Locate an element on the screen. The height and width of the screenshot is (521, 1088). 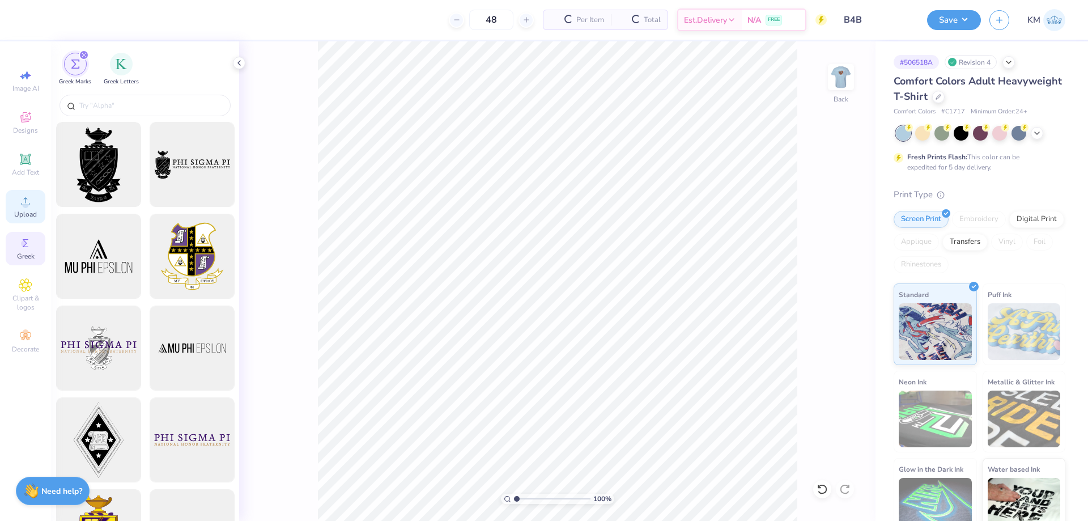
span: Comfort Colors is located at coordinates (915, 112).